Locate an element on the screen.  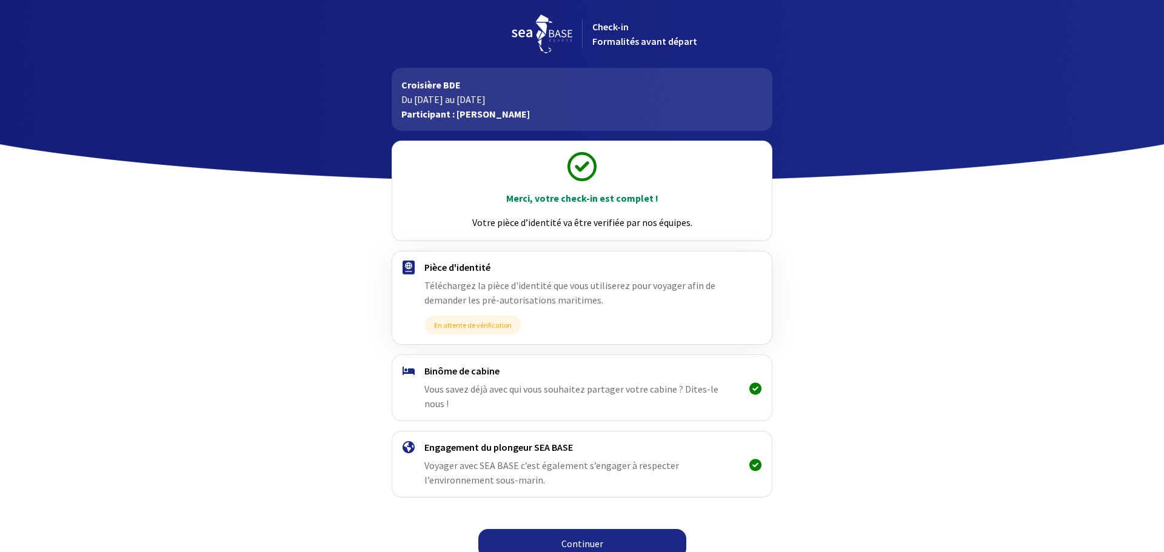
h4: Pièce d'identité is located at coordinates (582, 267).